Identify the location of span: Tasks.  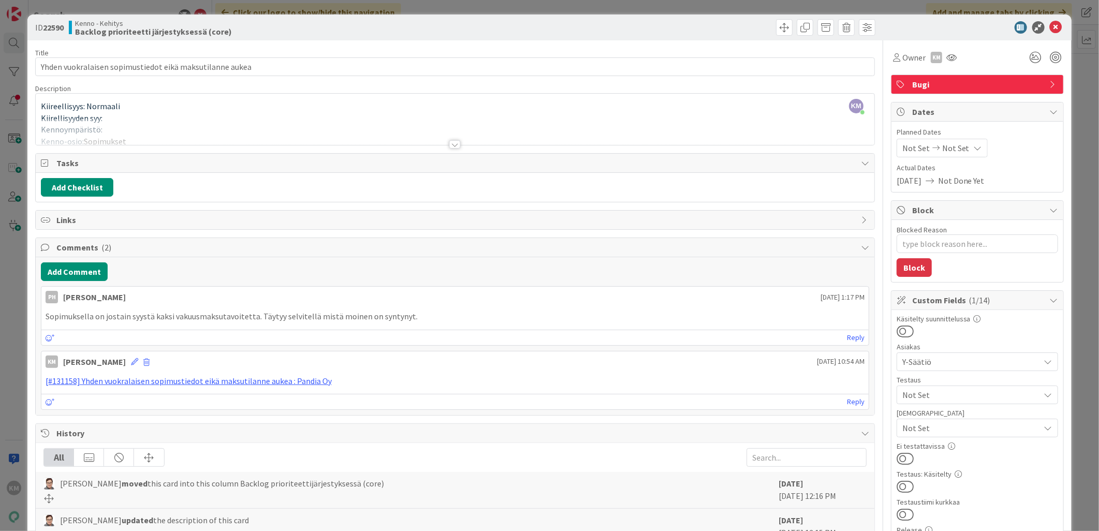
(456, 163).